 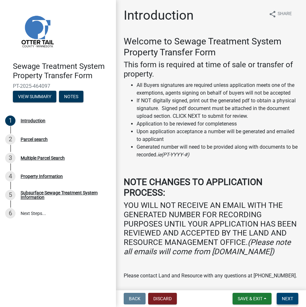 I want to click on span: Back, so click(x=135, y=299).